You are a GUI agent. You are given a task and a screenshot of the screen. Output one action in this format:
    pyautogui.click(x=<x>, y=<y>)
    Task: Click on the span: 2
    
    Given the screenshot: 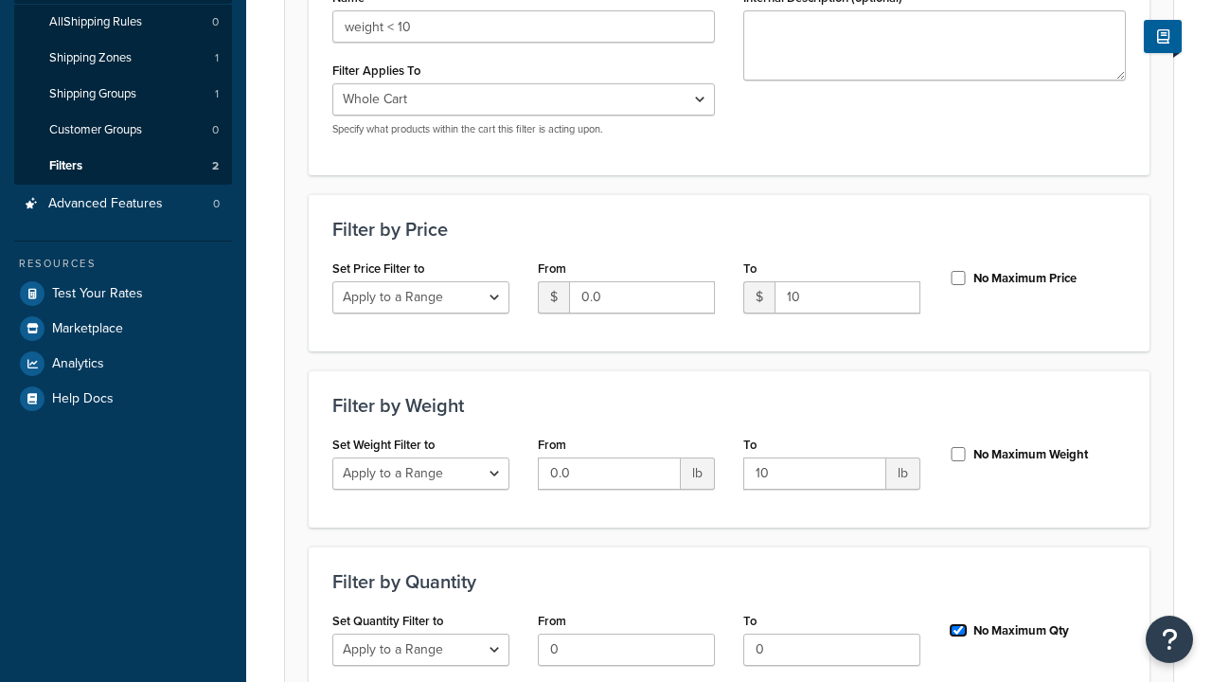 What is the action you would take?
    pyautogui.click(x=215, y=166)
    